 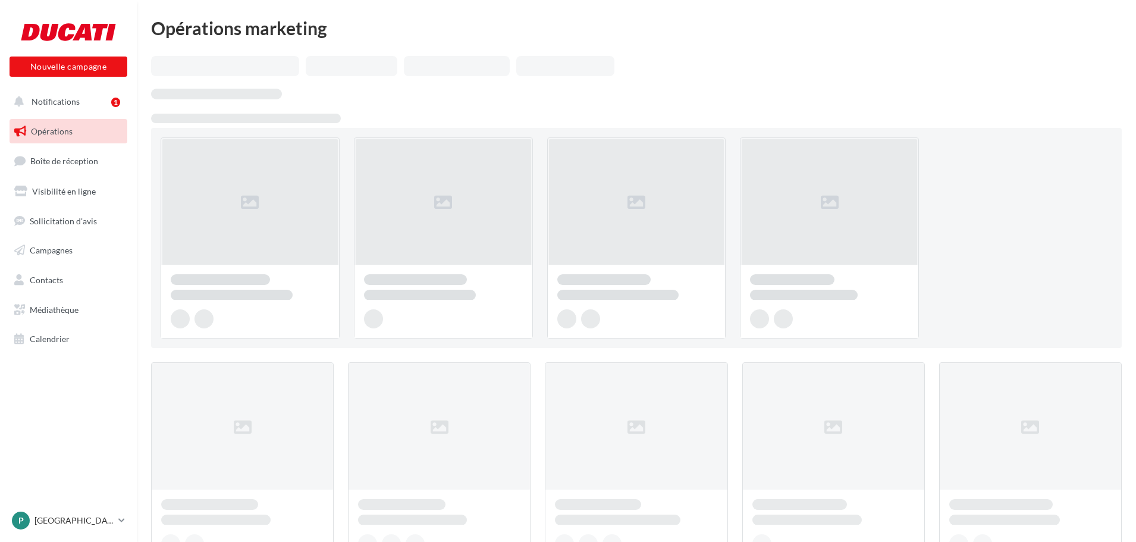 I want to click on button: Notifications 1, so click(x=66, y=102).